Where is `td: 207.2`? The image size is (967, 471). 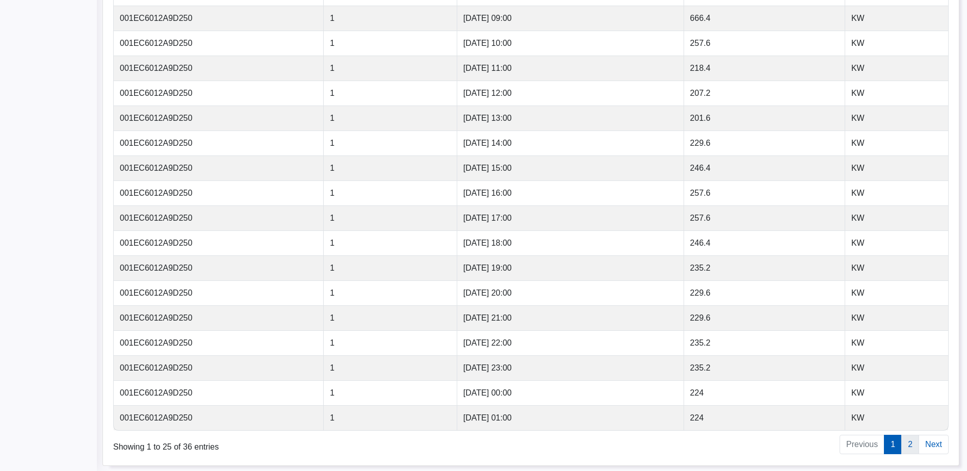
td: 207.2 is located at coordinates (765, 93).